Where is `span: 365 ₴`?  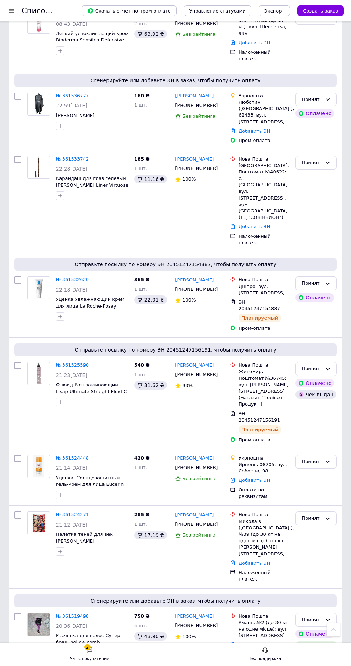
span: 365 ₴ is located at coordinates (142, 279).